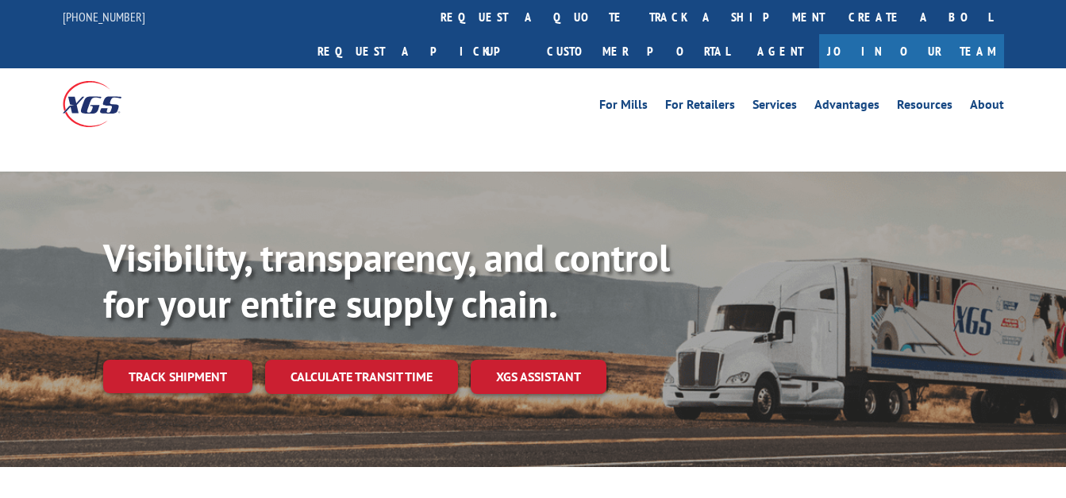  What do you see at coordinates (911, 51) in the screenshot?
I see `a: Join Our Team` at bounding box center [911, 51].